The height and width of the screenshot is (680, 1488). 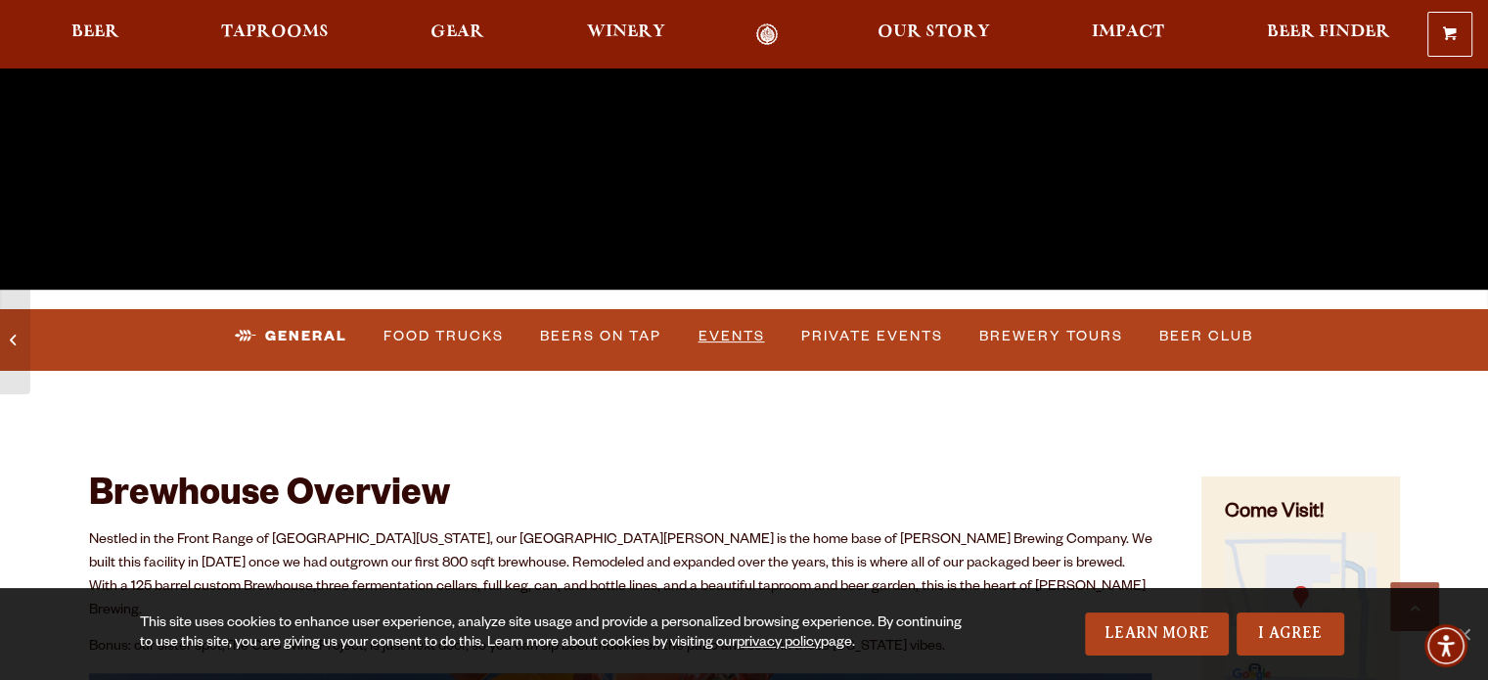 I want to click on a: privacy policy, so click(x=779, y=644).